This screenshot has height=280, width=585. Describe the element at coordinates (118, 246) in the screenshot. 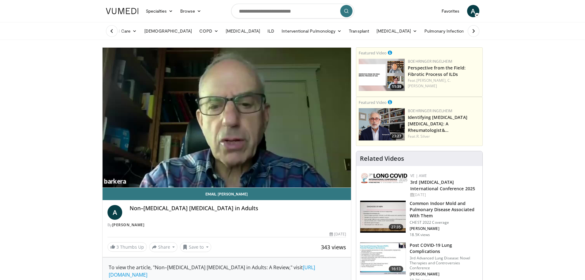

I see `span: 3` at that location.